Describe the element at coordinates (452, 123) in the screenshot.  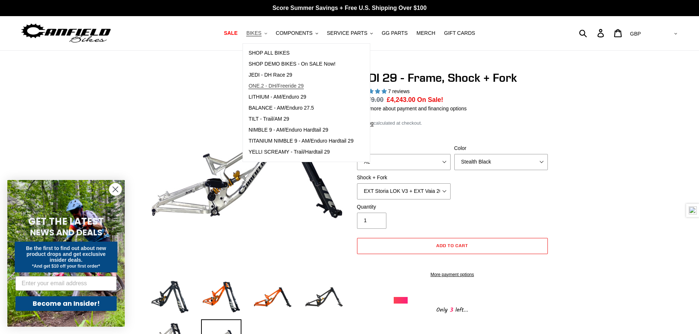
I see `div: calculated at checkout.` at that location.